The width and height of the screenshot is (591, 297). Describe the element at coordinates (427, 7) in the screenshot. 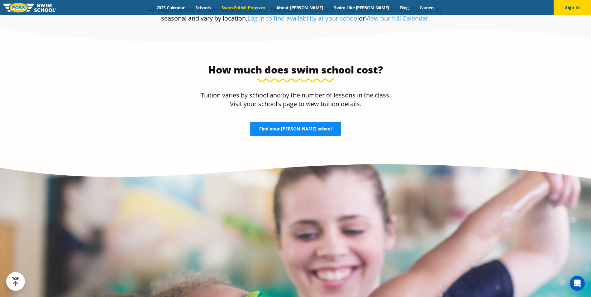

I see `a: Careers` at that location.